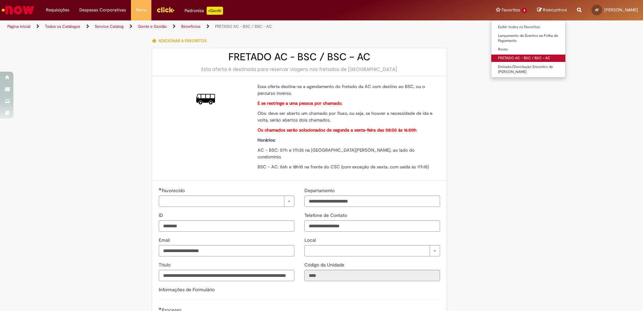 The image size is (643, 311). I want to click on span: Rascunhos, so click(555, 10).